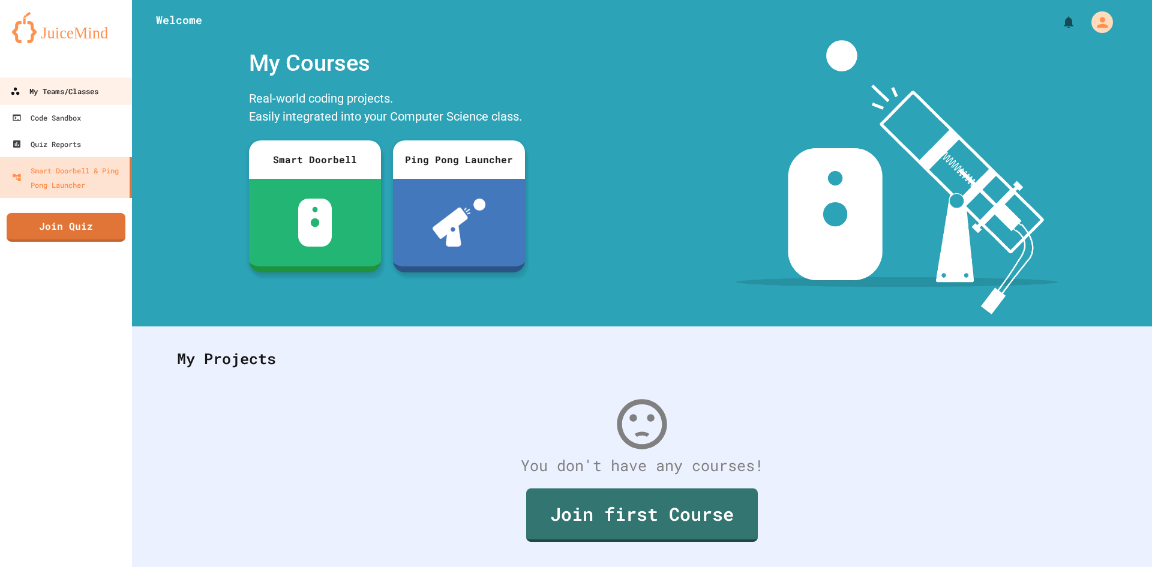  What do you see at coordinates (459, 160) in the screenshot?
I see `div: Ping Pong Launcher` at bounding box center [459, 160].